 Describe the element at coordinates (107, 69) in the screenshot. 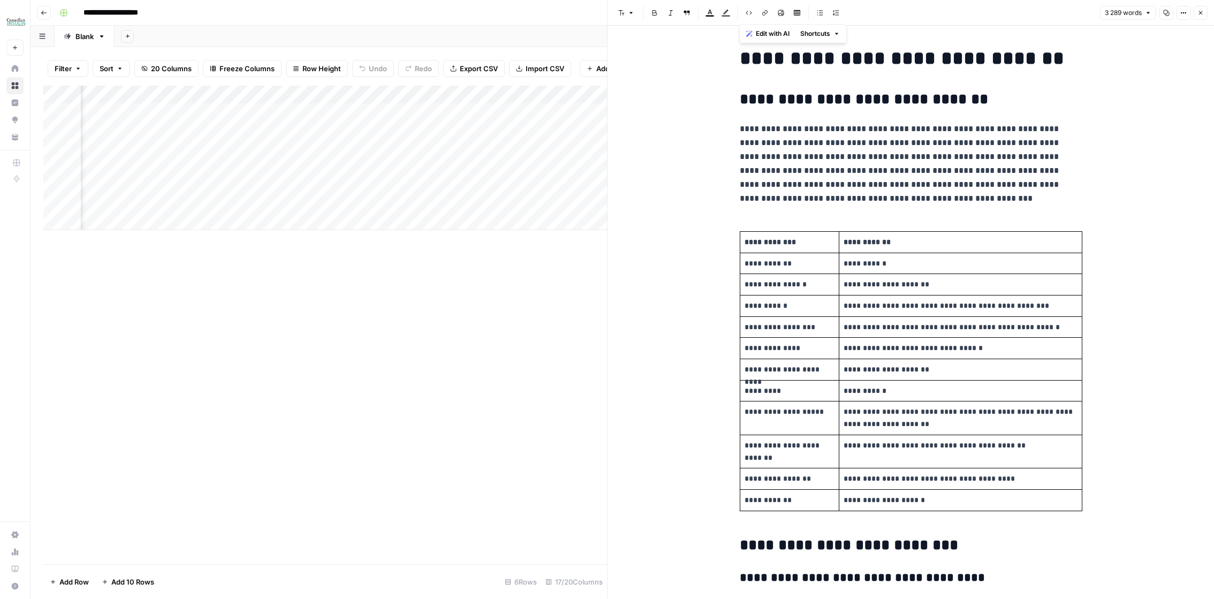

I see `span: Sort` at that location.